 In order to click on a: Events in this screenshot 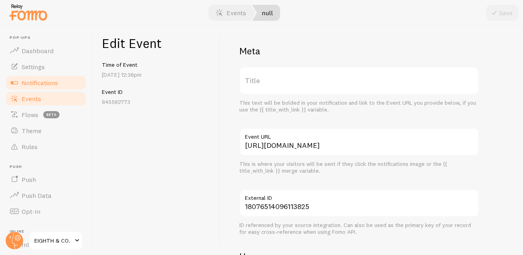, I will do `click(46, 99)`.